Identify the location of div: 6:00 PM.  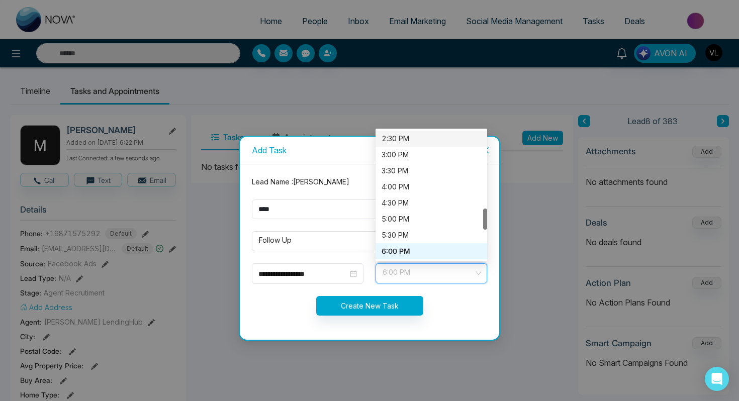
(431, 251).